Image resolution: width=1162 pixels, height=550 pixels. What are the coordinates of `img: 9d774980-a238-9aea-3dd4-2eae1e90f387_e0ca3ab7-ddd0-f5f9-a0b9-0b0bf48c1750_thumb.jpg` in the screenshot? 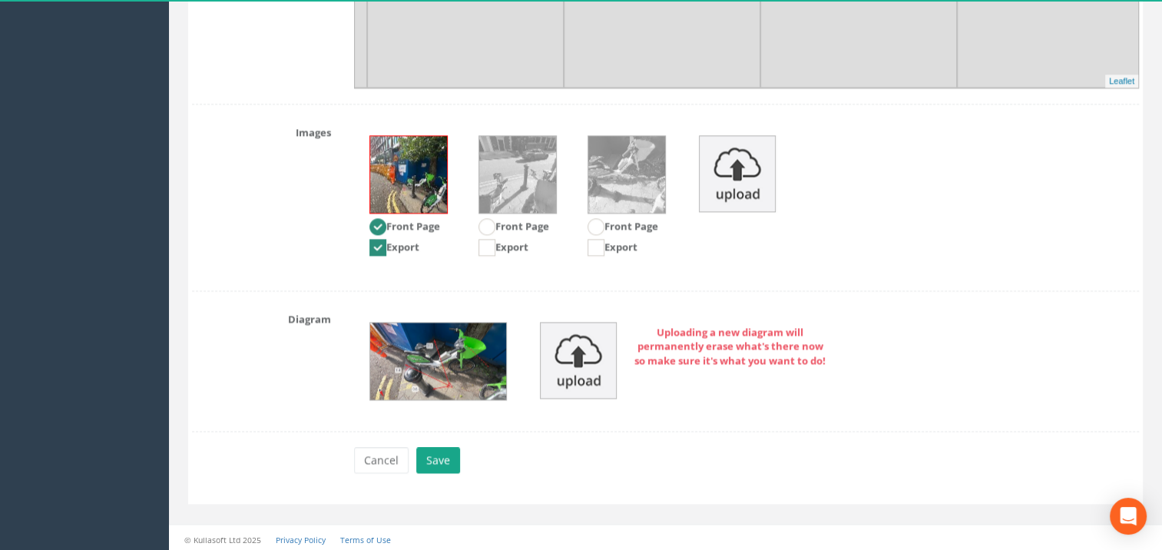 It's located at (518, 174).